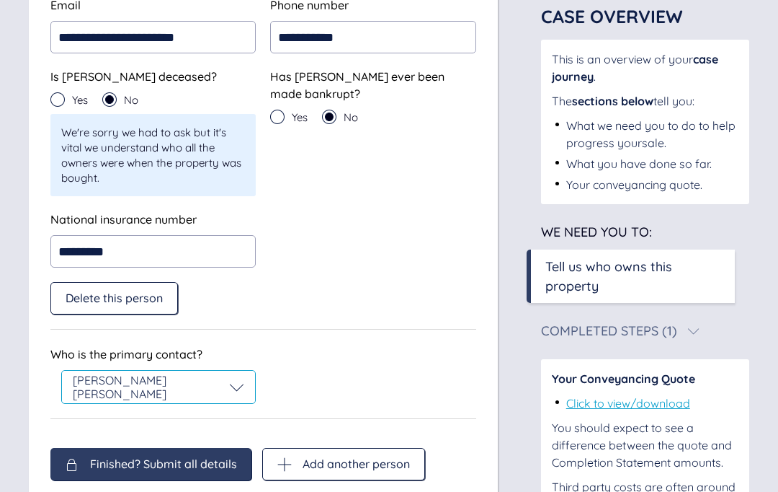 This screenshot has width=778, height=492. What do you see at coordinates (609, 331) in the screenshot?
I see `div: Completed Steps (1)` at bounding box center [609, 331].